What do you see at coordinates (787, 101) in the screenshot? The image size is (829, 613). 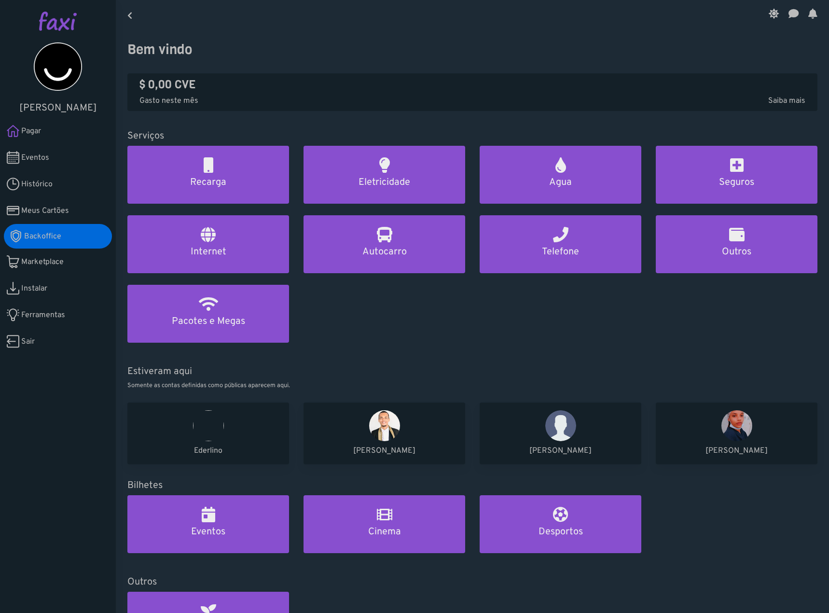 I see `span: Saiba mais` at bounding box center [787, 101].